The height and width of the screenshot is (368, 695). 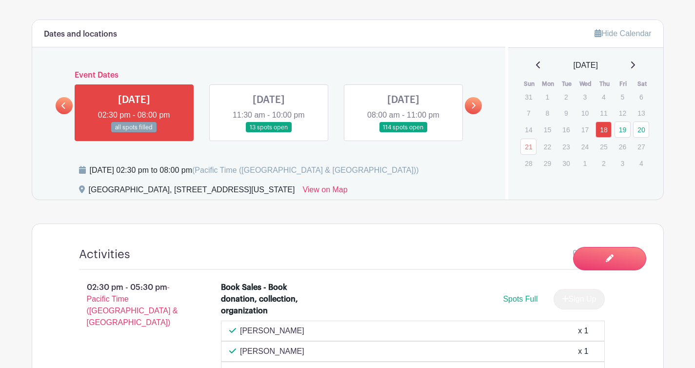 What do you see at coordinates (547, 163) in the screenshot?
I see `p: 29` at bounding box center [547, 163].